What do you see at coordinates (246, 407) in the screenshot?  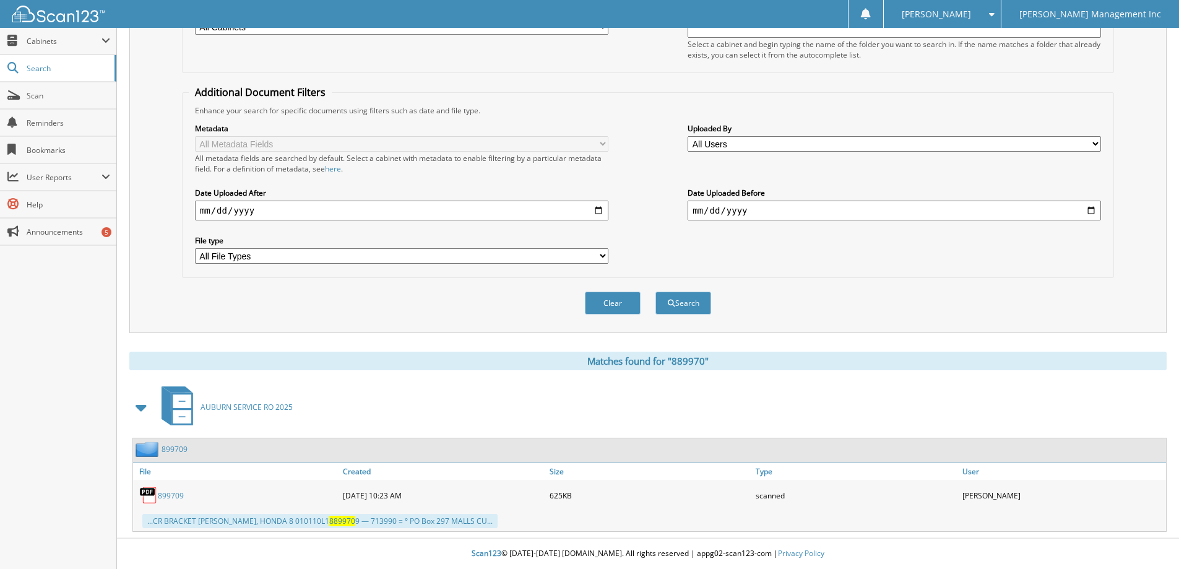 I see `span: AUBURN SERVICE RO 2025` at bounding box center [246, 407].